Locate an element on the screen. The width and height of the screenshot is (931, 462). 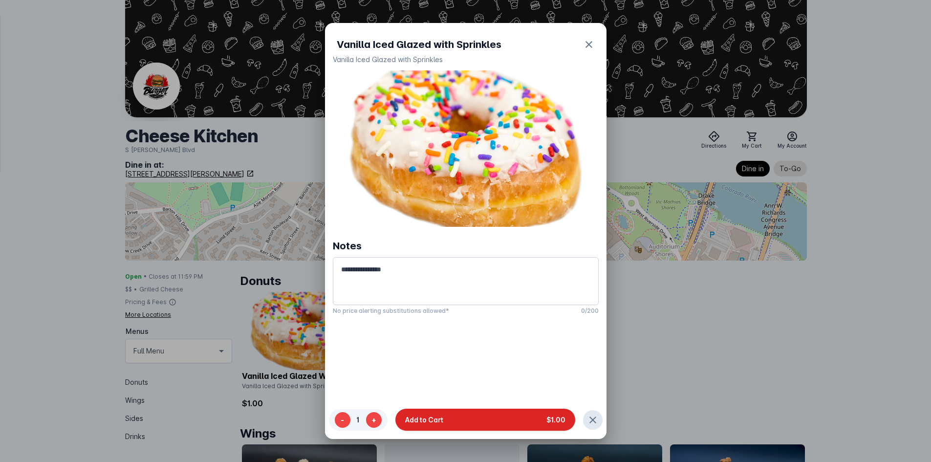
span: $1.00 is located at coordinates (556, 420).